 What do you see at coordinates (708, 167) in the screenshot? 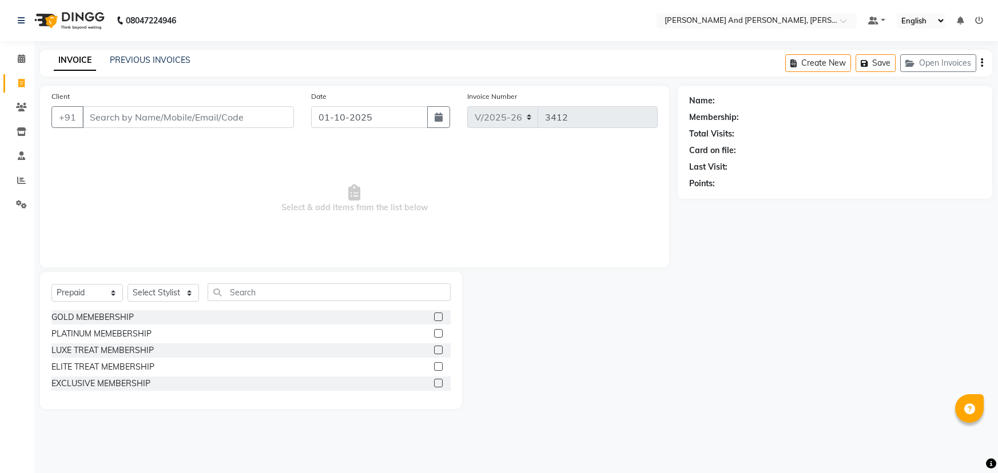
I see `div: Last Visit:` at bounding box center [708, 167].